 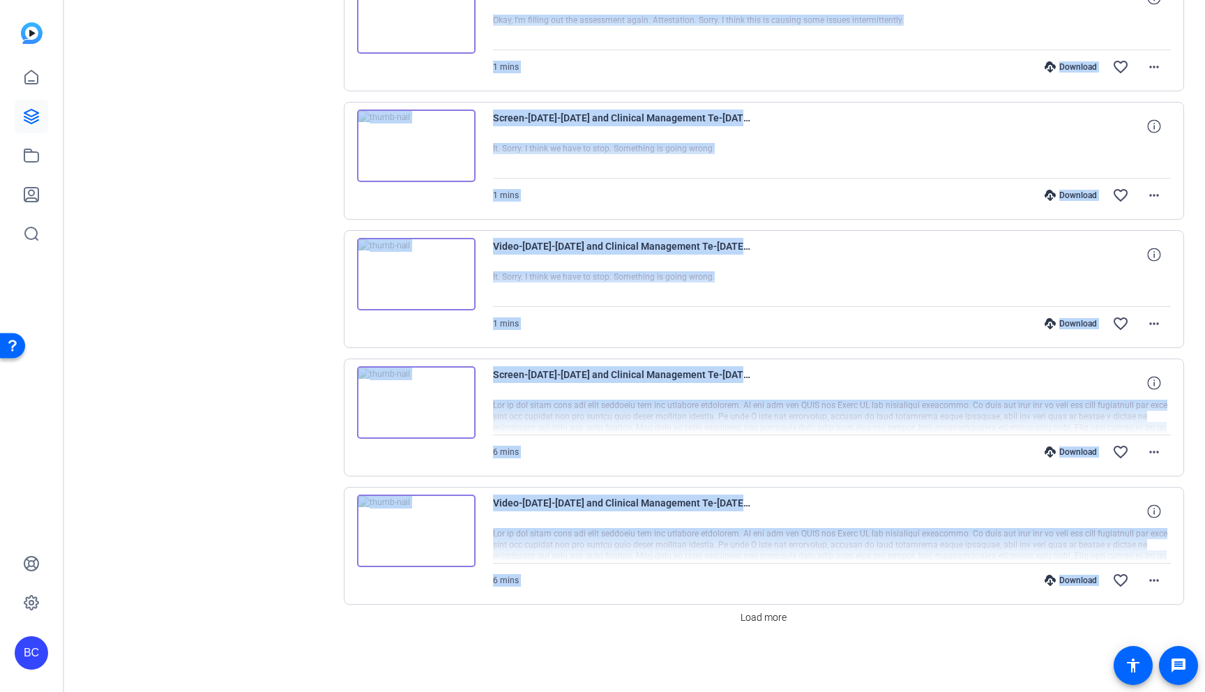 What do you see at coordinates (1133, 665) in the screenshot?
I see `mat-icon: accessibility` at bounding box center [1133, 665].